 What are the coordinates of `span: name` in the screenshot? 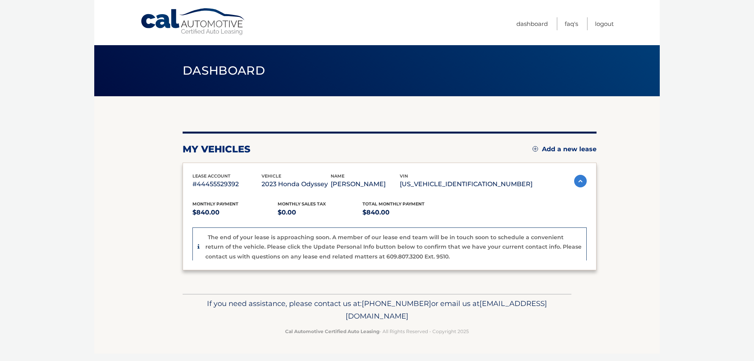 It's located at (337, 176).